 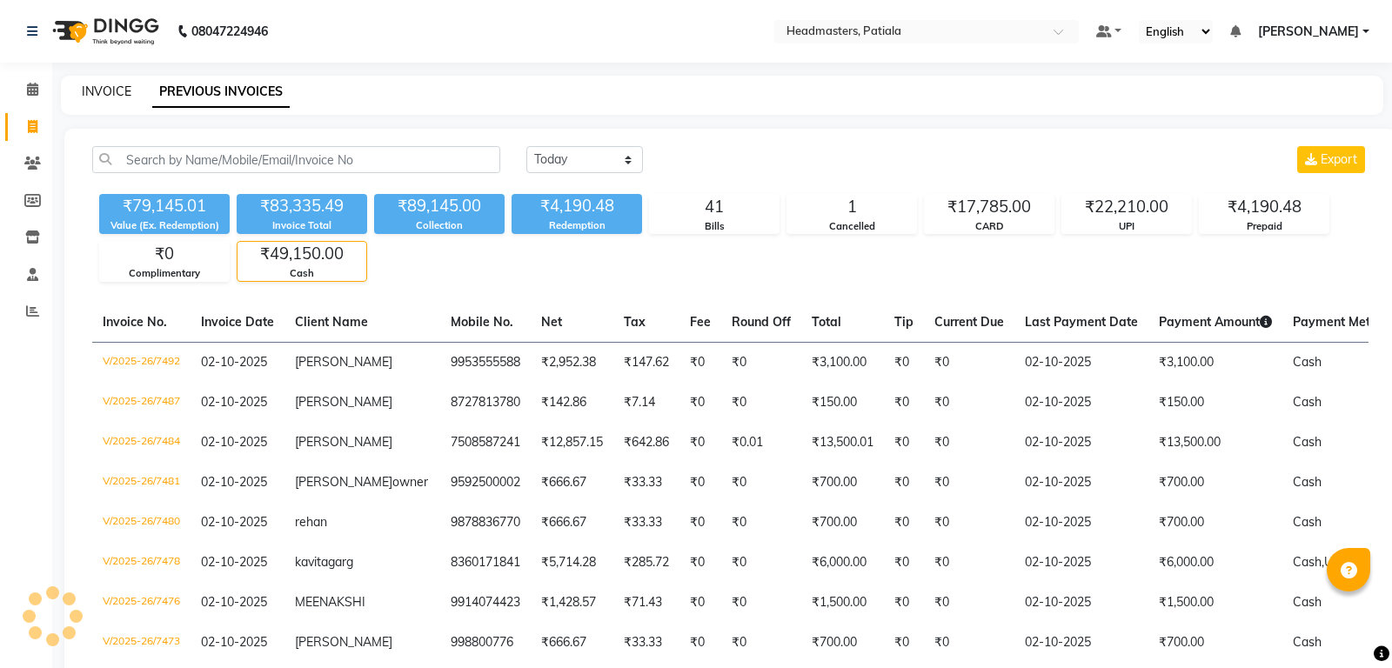 What do you see at coordinates (1264, 226) in the screenshot?
I see `div: Prepaid` at bounding box center [1264, 226].